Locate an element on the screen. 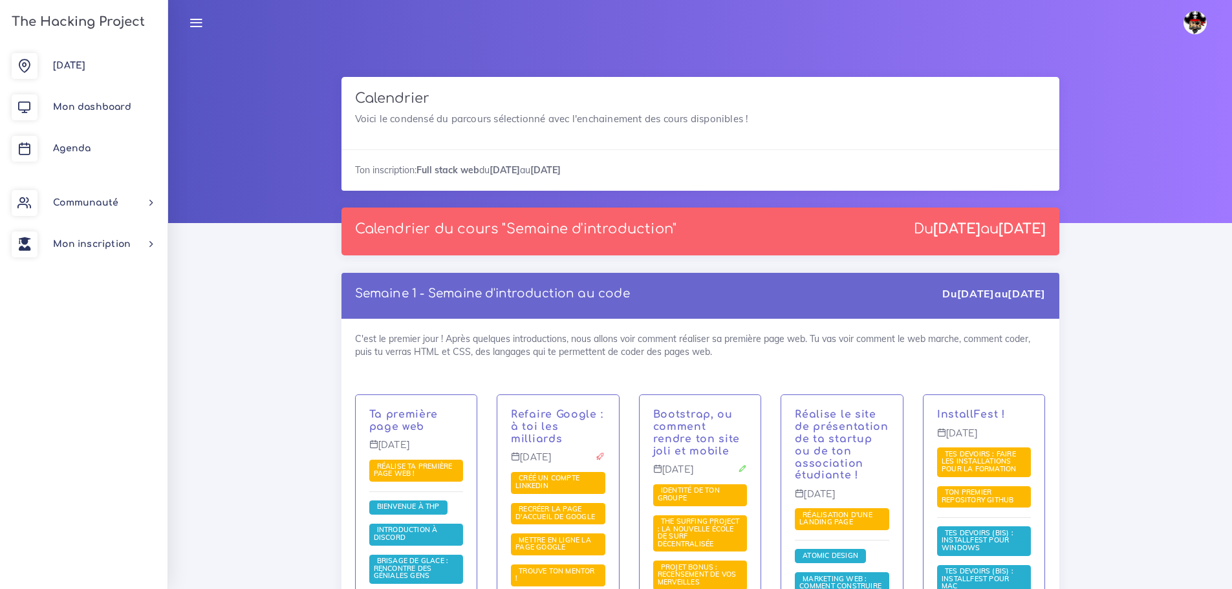 This screenshot has width=1232, height=589. a: Tes devoirs : faire les installations pour la formation is located at coordinates (980, 462).